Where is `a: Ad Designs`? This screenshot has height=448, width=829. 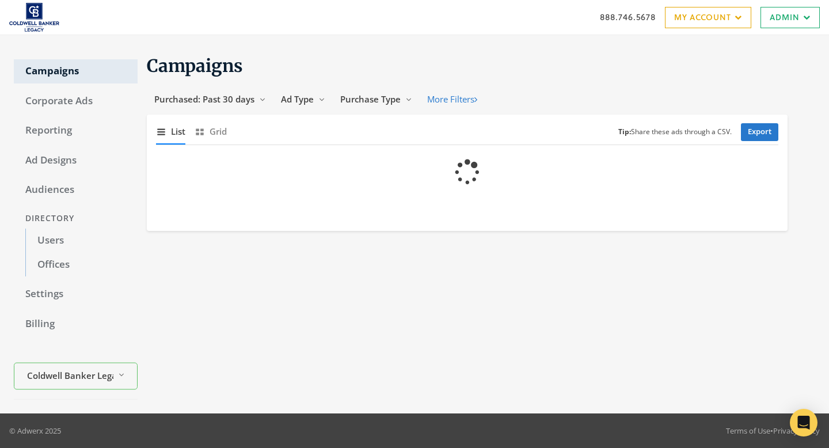 a: Ad Designs is located at coordinates (75, 161).